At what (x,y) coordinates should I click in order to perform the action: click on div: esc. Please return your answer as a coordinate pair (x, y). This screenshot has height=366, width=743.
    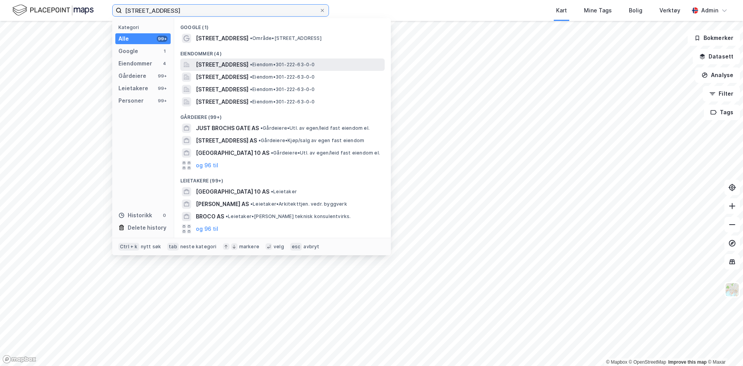
    Looking at the image, I should click on (296, 246).